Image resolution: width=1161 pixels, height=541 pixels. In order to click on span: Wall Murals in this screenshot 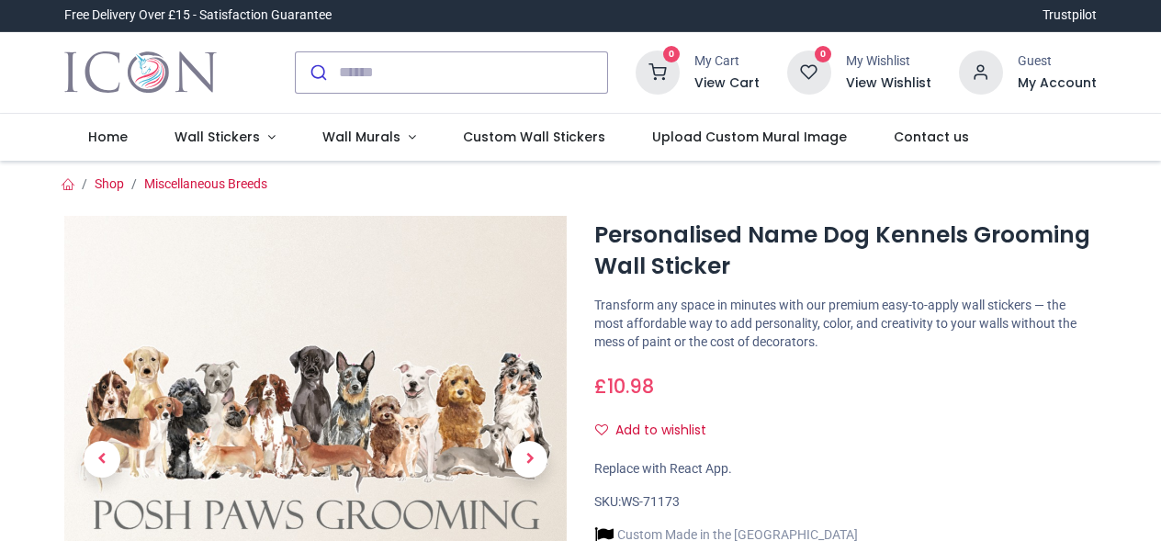, I will do `click(361, 137)`.